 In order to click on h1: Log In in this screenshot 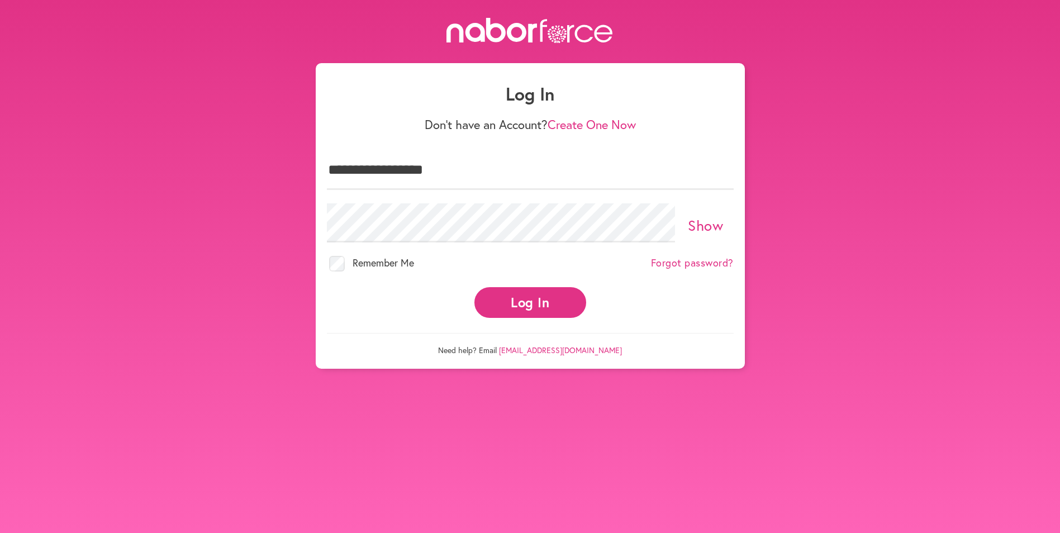, I will do `click(530, 94)`.